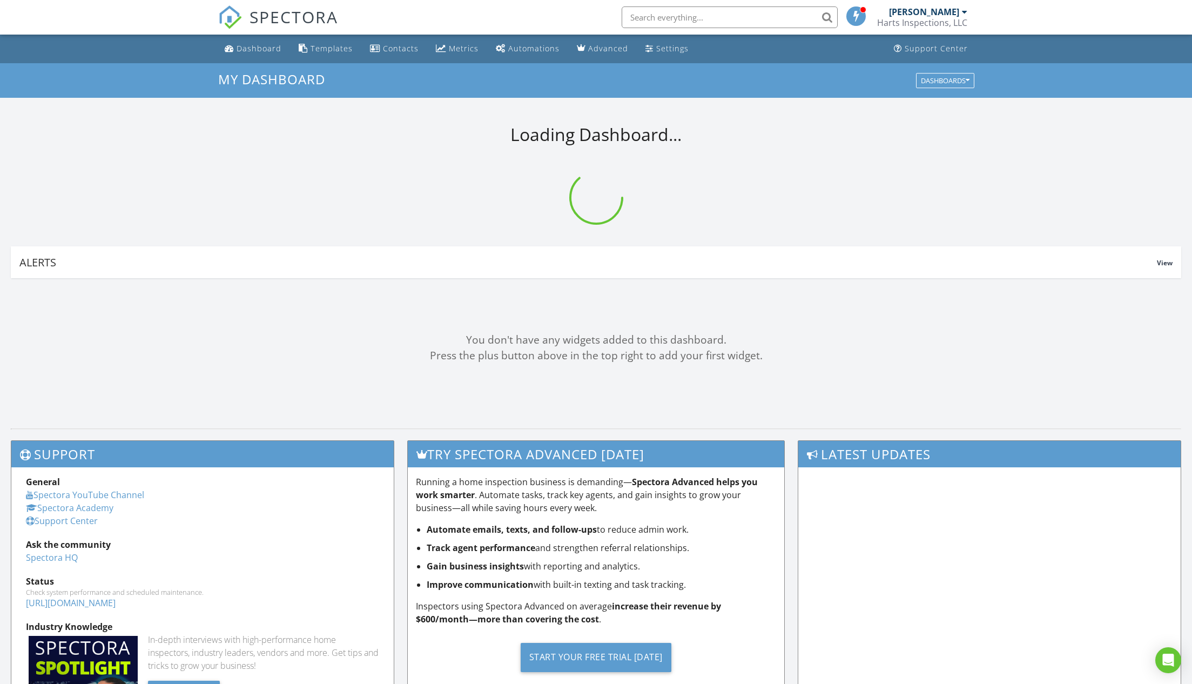 The width and height of the screenshot is (1192, 684). Describe the element at coordinates (52, 557) in the screenshot. I see `a: Spectora HQ` at that location.